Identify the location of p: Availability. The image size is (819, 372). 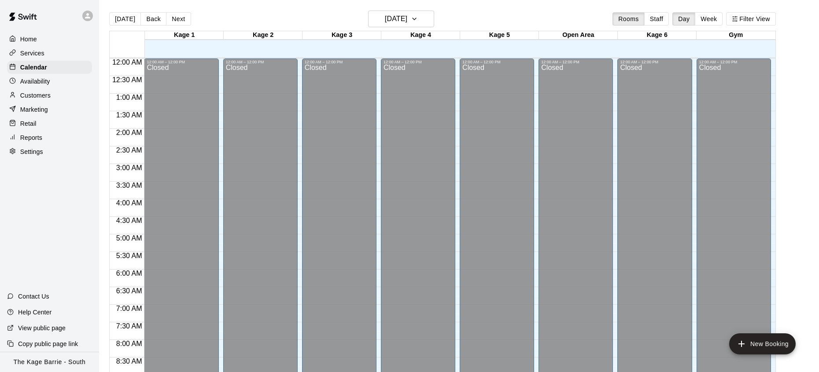
(35, 81).